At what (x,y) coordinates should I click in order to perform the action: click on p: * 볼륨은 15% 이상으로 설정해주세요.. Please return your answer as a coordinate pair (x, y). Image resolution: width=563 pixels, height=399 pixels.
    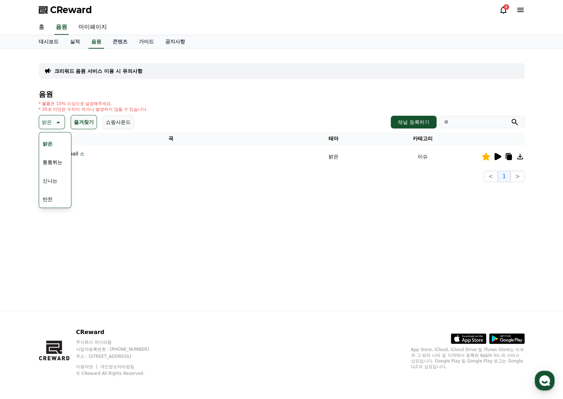
    Looking at the image, I should click on (93, 104).